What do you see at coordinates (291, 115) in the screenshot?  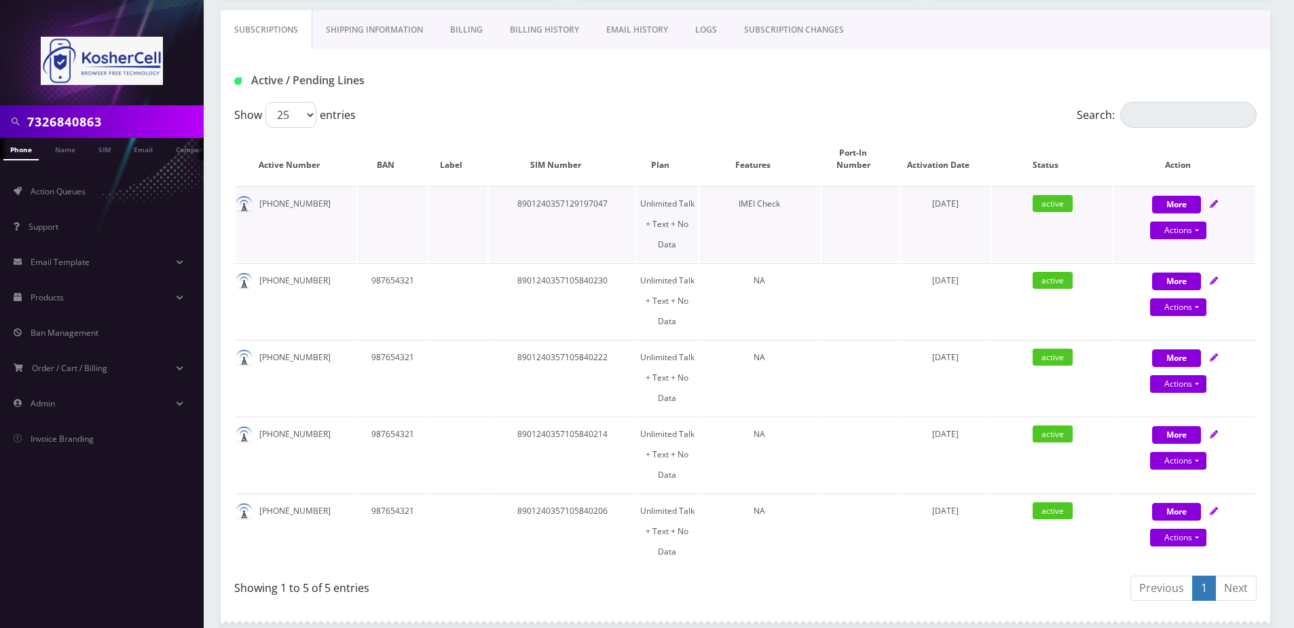 I see `select: Showentries` at bounding box center [291, 115].